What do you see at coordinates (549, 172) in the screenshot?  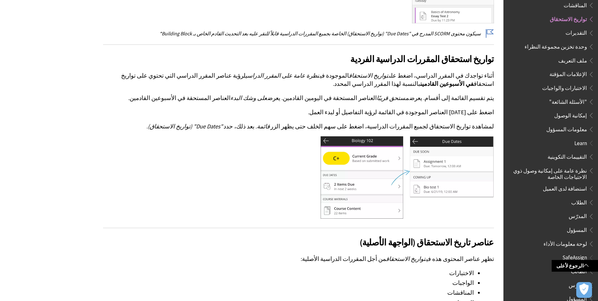 I see `span: نظرة عامة على إمكانية وصول ذوي الاحتياجات الخاصة` at bounding box center [549, 172].